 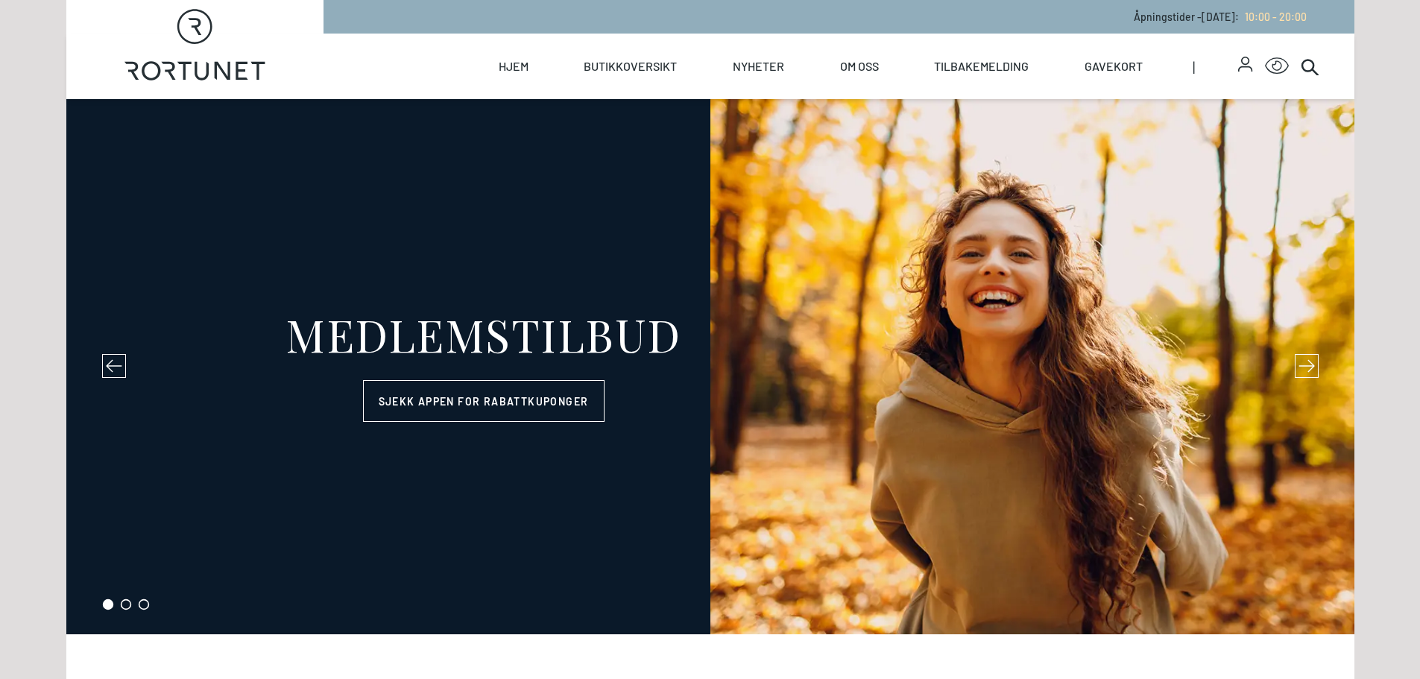 What do you see at coordinates (710, 367) in the screenshot?
I see `section: carousel-slider` at bounding box center [710, 367].